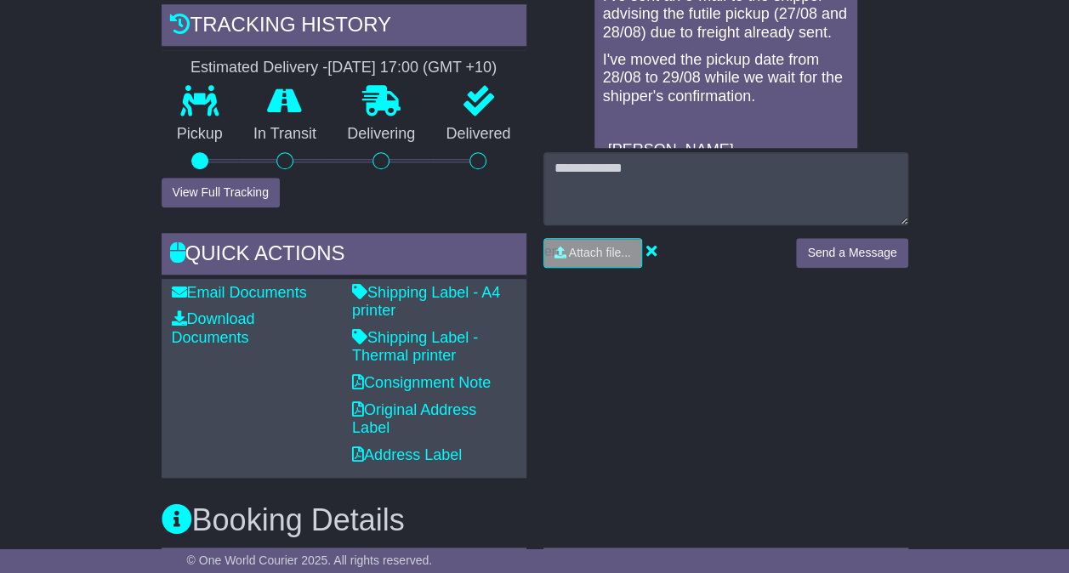 The width and height of the screenshot is (1069, 573). I want to click on a: Address Label, so click(407, 455).